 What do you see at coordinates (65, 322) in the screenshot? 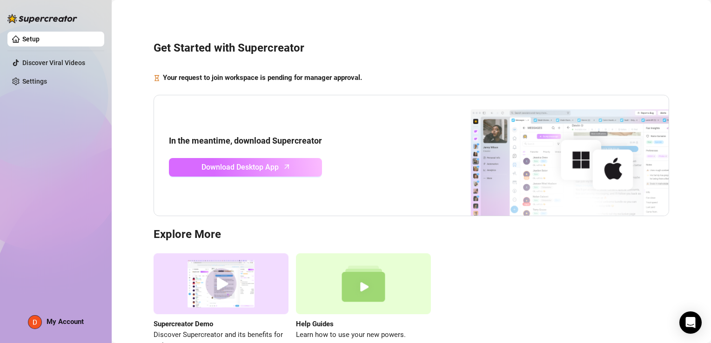
I see `span: My Account` at bounding box center [65, 322].